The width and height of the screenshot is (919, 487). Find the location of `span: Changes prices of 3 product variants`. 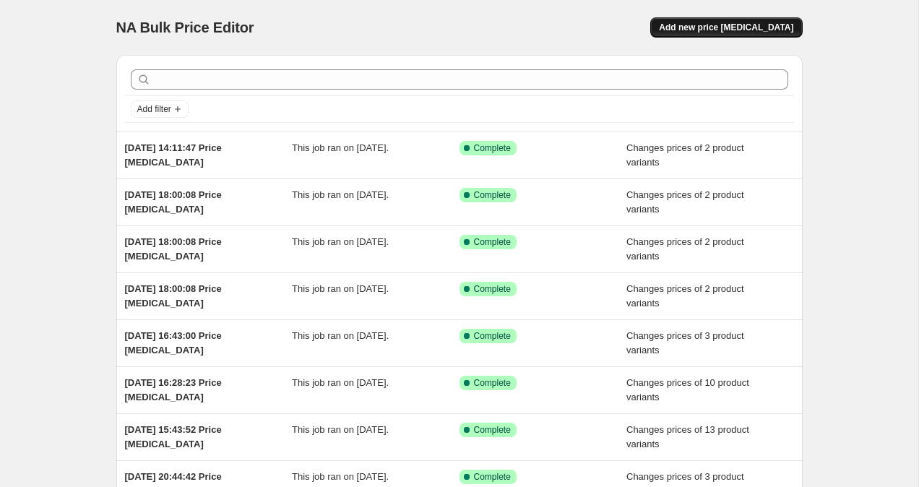

span: Changes prices of 3 product variants is located at coordinates (685, 342).